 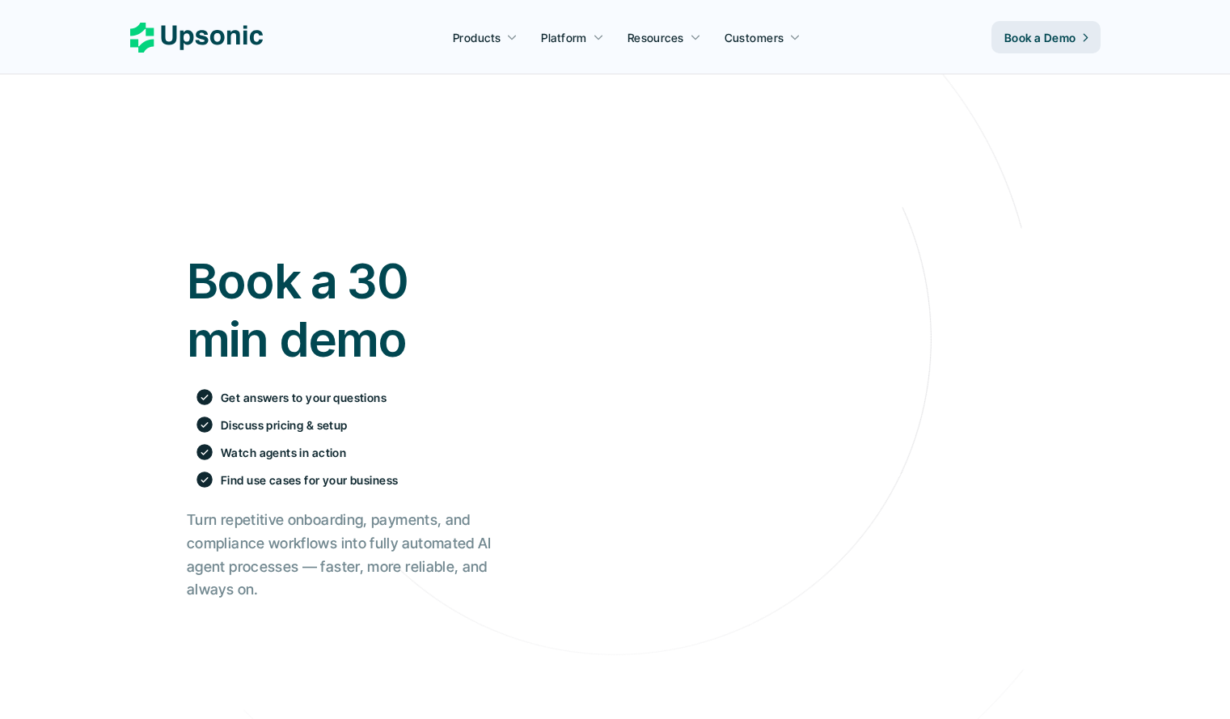 I want to click on p: Find use cases for your business, so click(x=309, y=480).